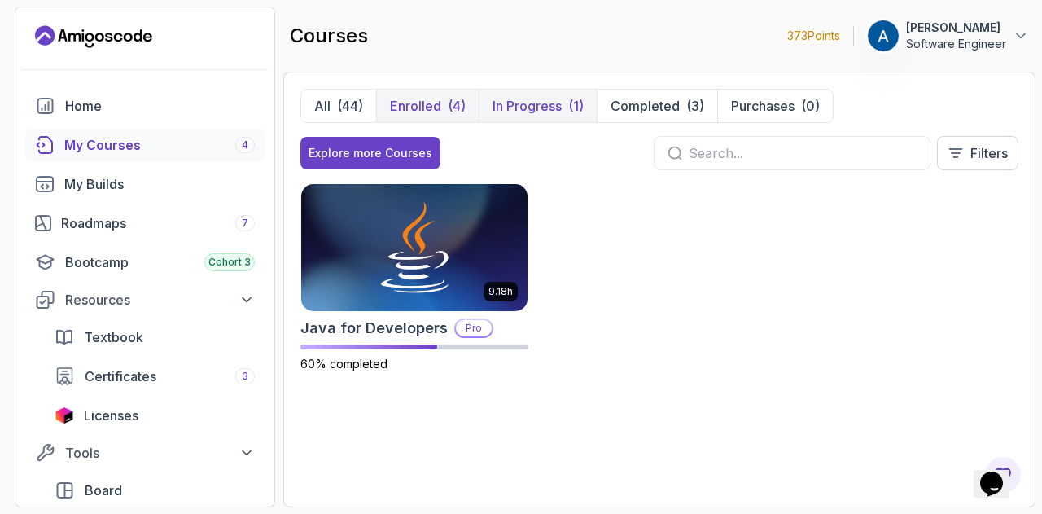 This screenshot has width=1042, height=514. I want to click on button: All(44), so click(339, 106).